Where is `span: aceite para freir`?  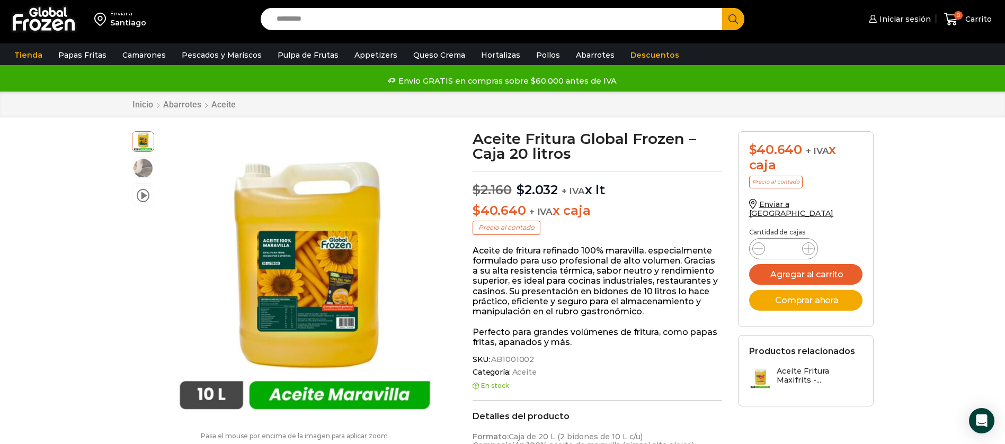
span: aceite para freir is located at coordinates (143, 168).